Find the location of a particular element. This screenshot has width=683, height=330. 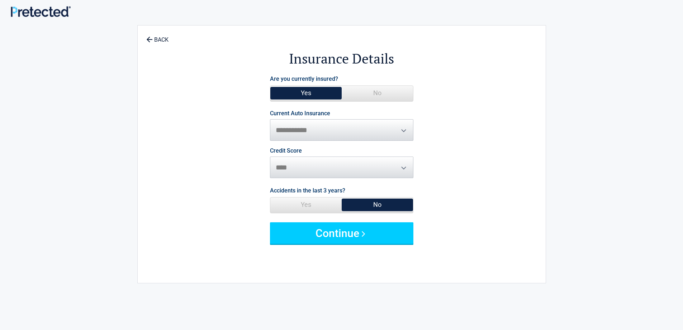

a: BACK is located at coordinates (157, 36).